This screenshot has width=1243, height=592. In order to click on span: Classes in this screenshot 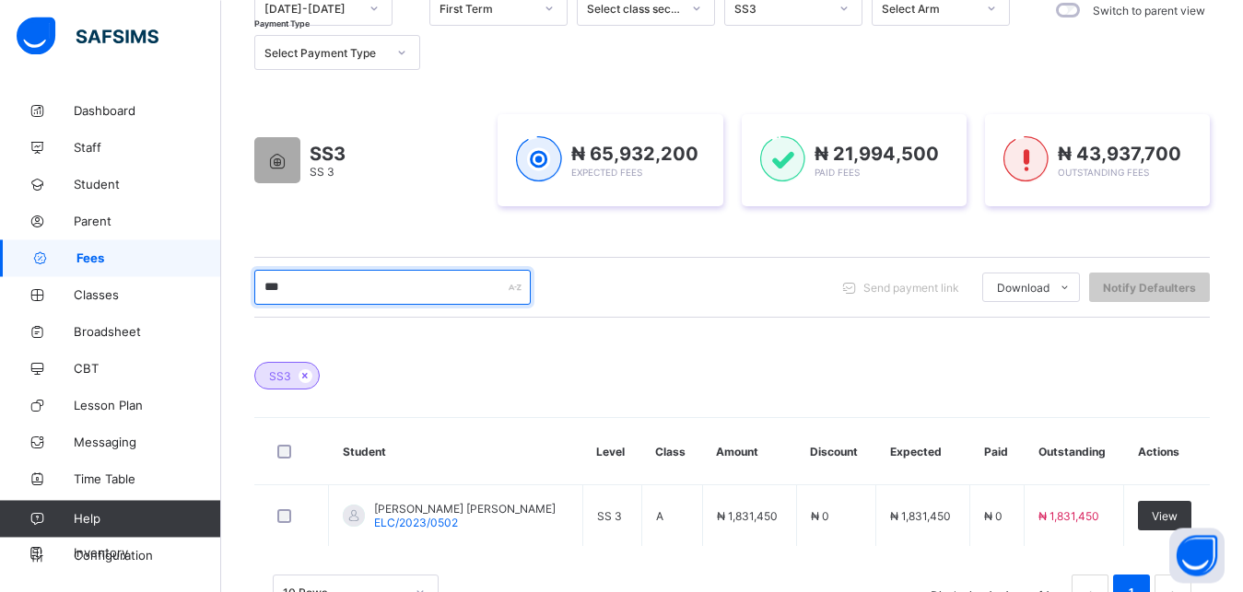, I will do `click(147, 295)`.